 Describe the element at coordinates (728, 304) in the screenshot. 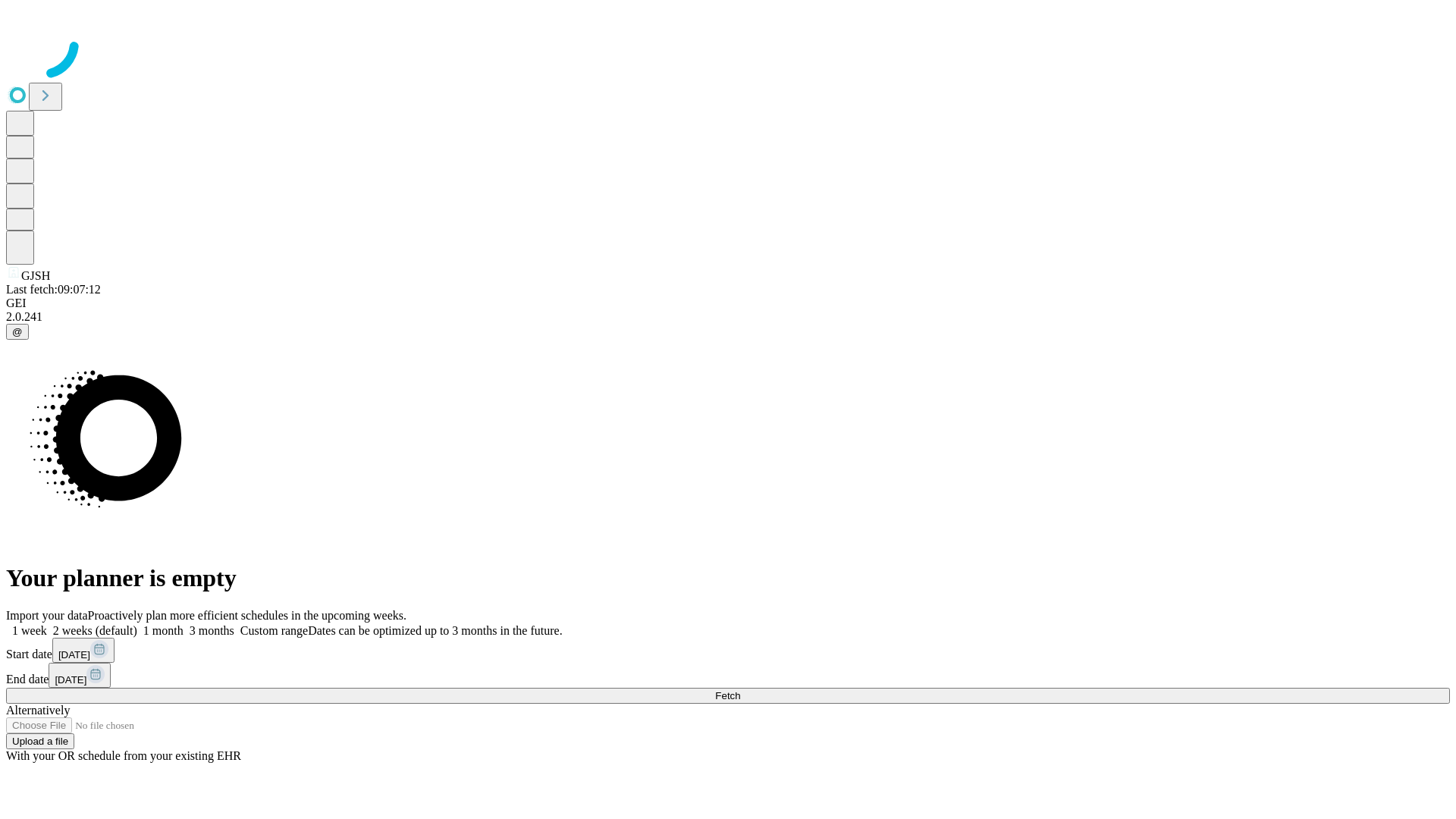

I see `div: GEI` at that location.